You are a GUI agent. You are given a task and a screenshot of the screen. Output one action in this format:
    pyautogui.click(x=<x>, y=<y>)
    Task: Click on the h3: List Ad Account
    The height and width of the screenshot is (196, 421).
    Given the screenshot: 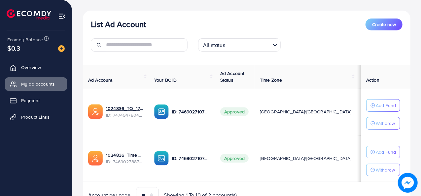 What is the action you would take?
    pyautogui.click(x=118, y=24)
    